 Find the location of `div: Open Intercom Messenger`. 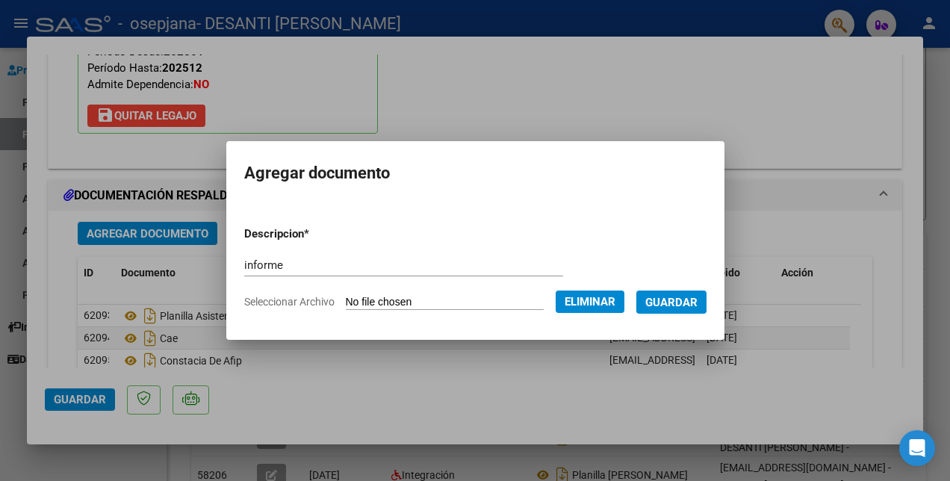

div: Open Intercom Messenger is located at coordinates (918, 448).